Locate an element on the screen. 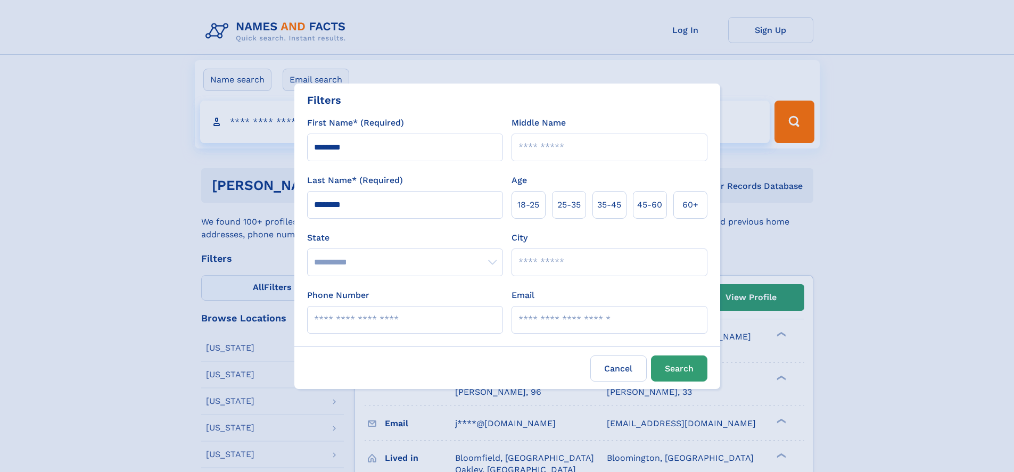  span: 35‑45 is located at coordinates (609, 205).